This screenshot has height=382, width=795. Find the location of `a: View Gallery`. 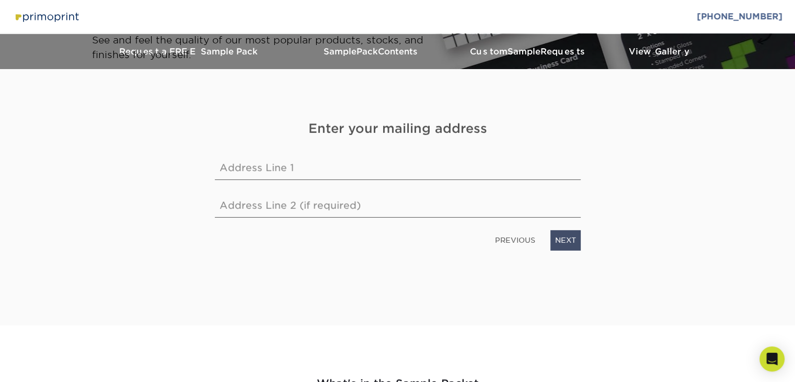

a: View Gallery is located at coordinates (659, 51).